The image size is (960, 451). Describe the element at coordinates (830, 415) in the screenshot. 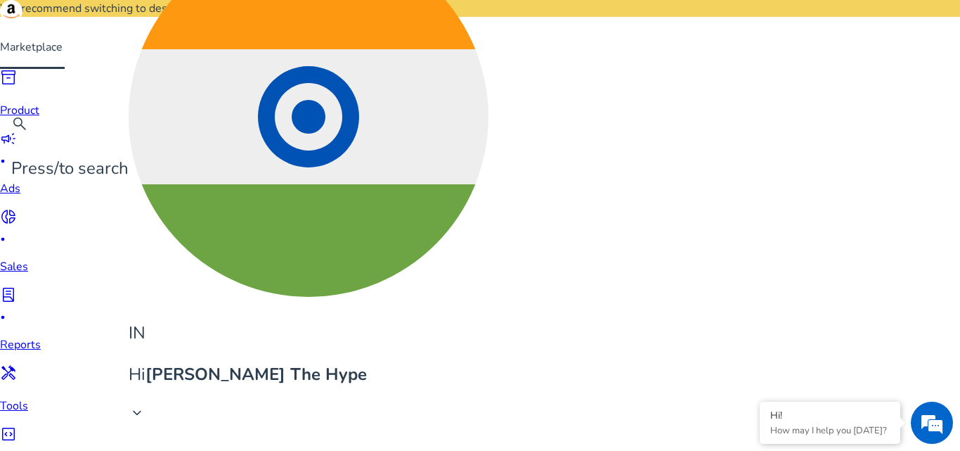

I see `div: Hi!` at that location.